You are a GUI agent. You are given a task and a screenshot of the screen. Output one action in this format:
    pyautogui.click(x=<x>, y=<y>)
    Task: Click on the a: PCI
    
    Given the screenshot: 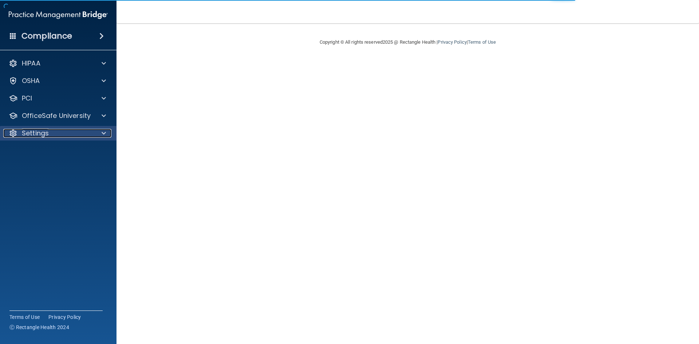 What is the action you would take?
    pyautogui.click(x=57, y=98)
    